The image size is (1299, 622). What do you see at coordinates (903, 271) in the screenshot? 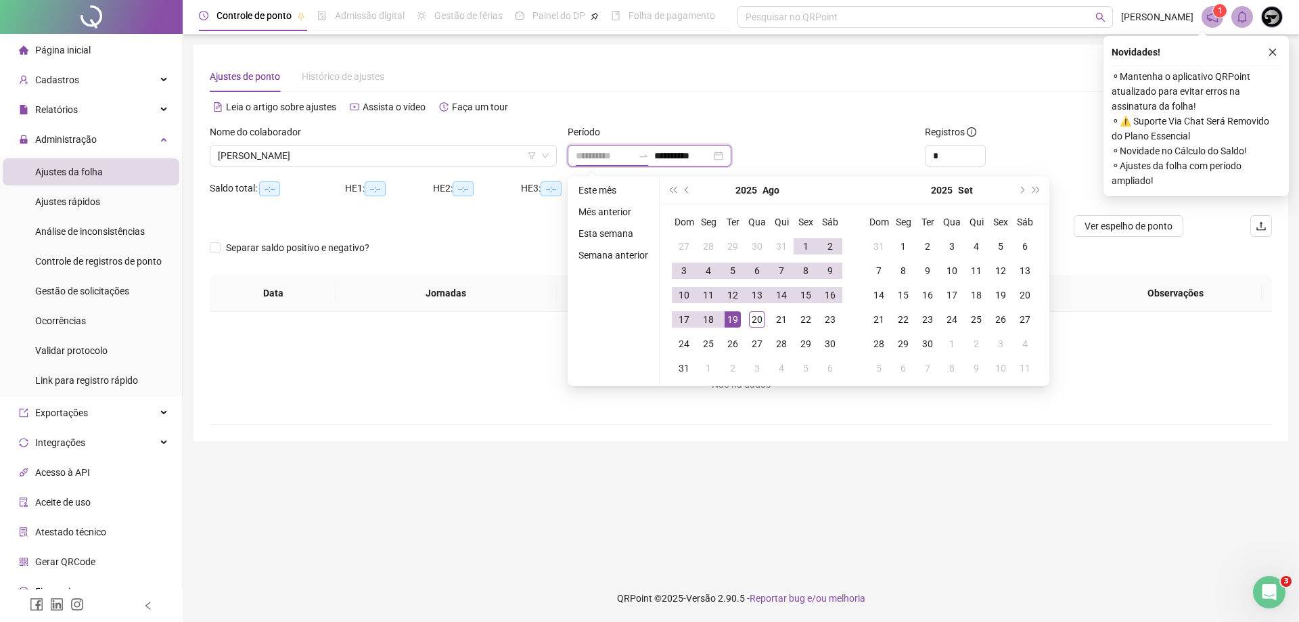
I see `div: 8` at bounding box center [903, 271].